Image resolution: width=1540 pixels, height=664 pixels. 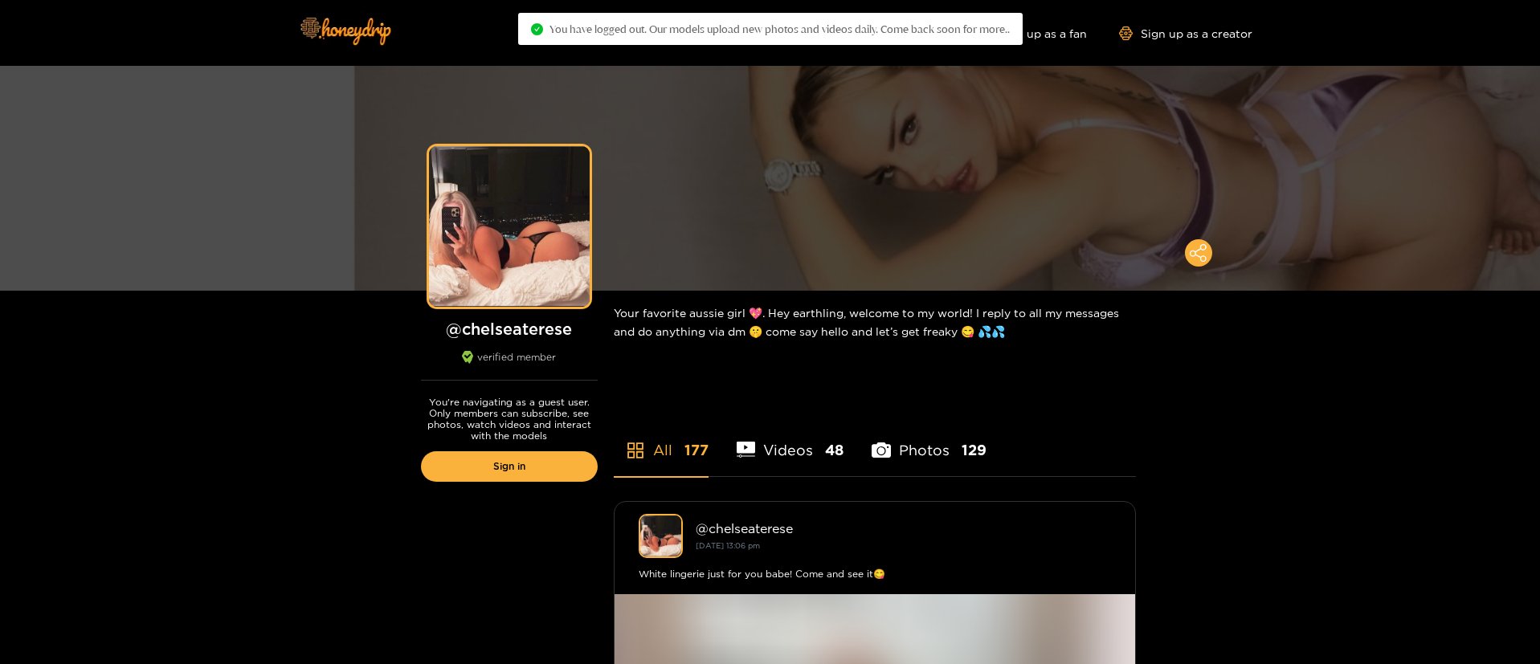 I want to click on span: appstore, so click(x=635, y=451).